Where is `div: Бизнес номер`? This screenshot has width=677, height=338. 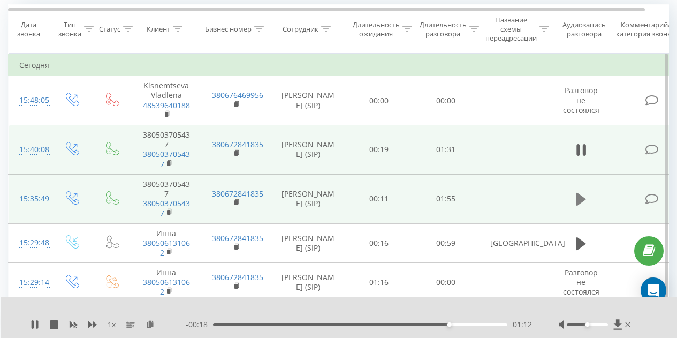
div: Бизнес номер is located at coordinates (228, 29).